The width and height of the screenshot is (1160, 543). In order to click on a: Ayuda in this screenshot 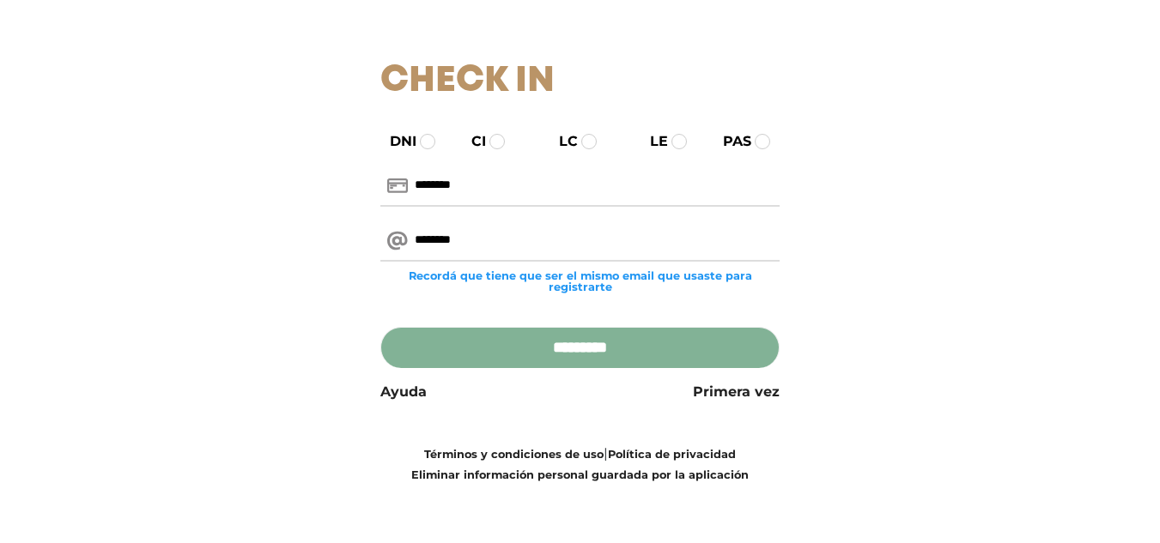, I will do `click(404, 392)`.